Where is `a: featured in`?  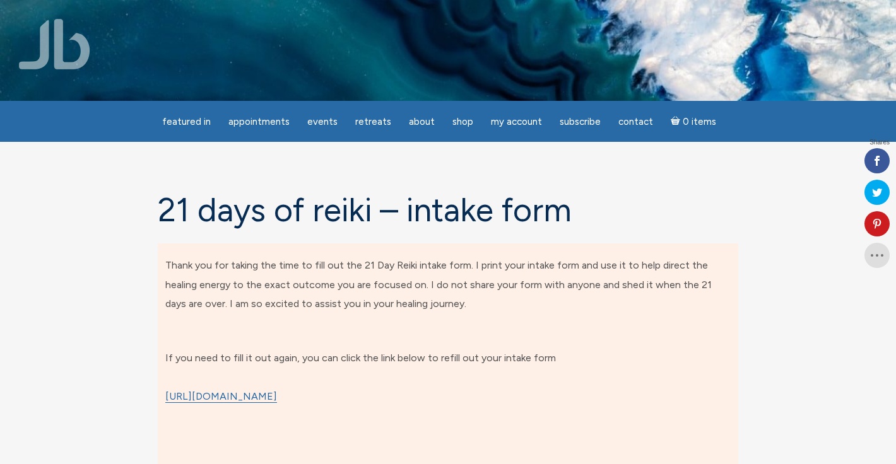
a: featured in is located at coordinates (186, 122).